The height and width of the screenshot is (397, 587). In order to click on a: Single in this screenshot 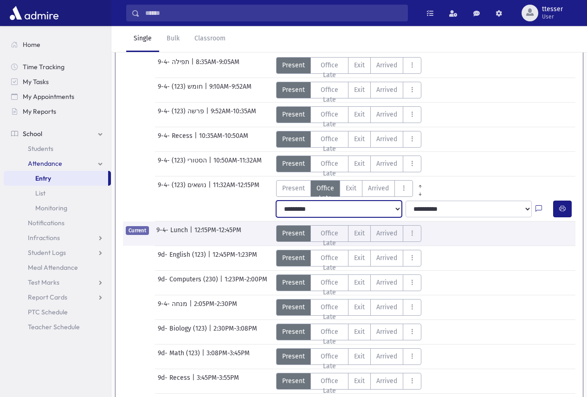, I will do `click(142, 39)`.